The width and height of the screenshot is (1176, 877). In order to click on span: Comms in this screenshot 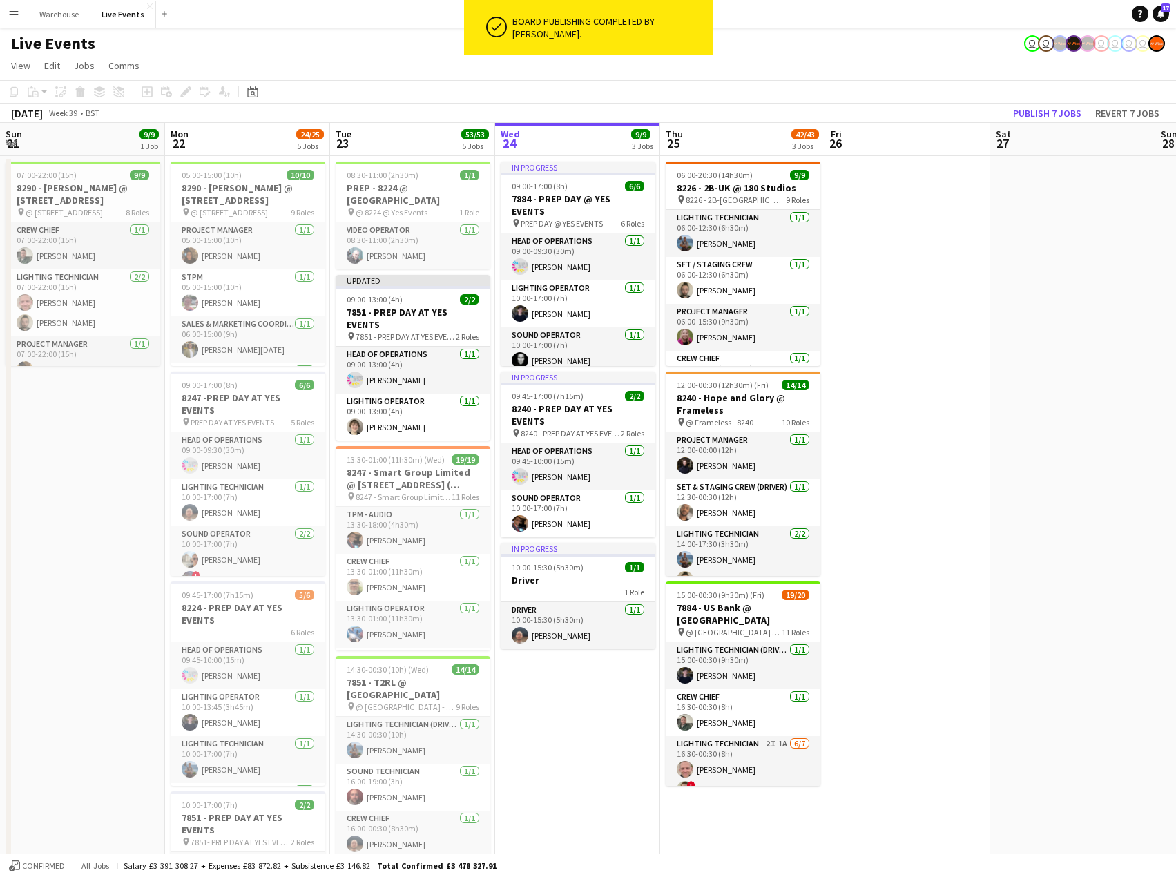, I will do `click(124, 66)`.